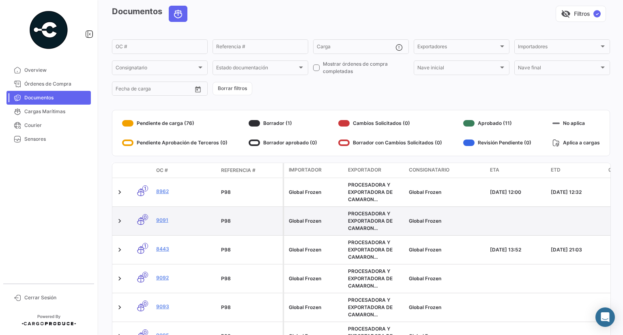  I want to click on span: Cerrar Sesión, so click(56, 298).